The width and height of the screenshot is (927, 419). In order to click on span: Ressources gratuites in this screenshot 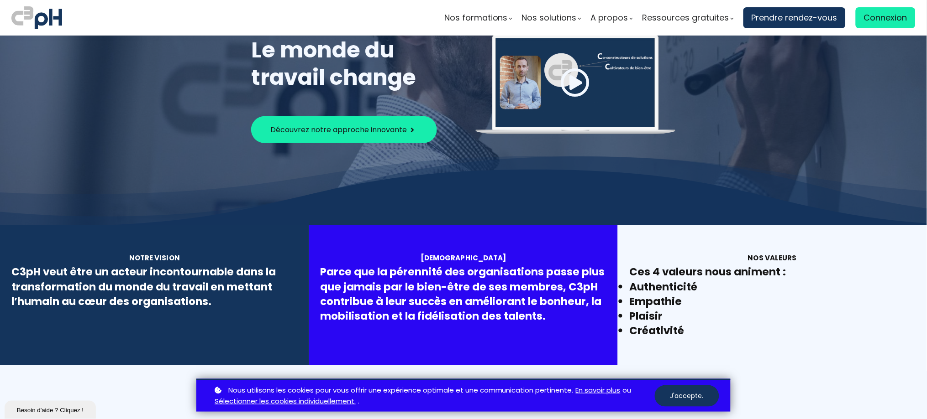, I will do `click(686, 18)`.